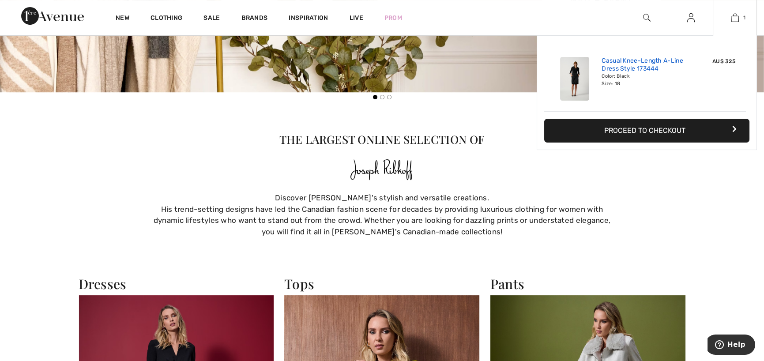 The height and width of the screenshot is (361, 764). I want to click on div: Color: Black Size: 18, so click(645, 80).